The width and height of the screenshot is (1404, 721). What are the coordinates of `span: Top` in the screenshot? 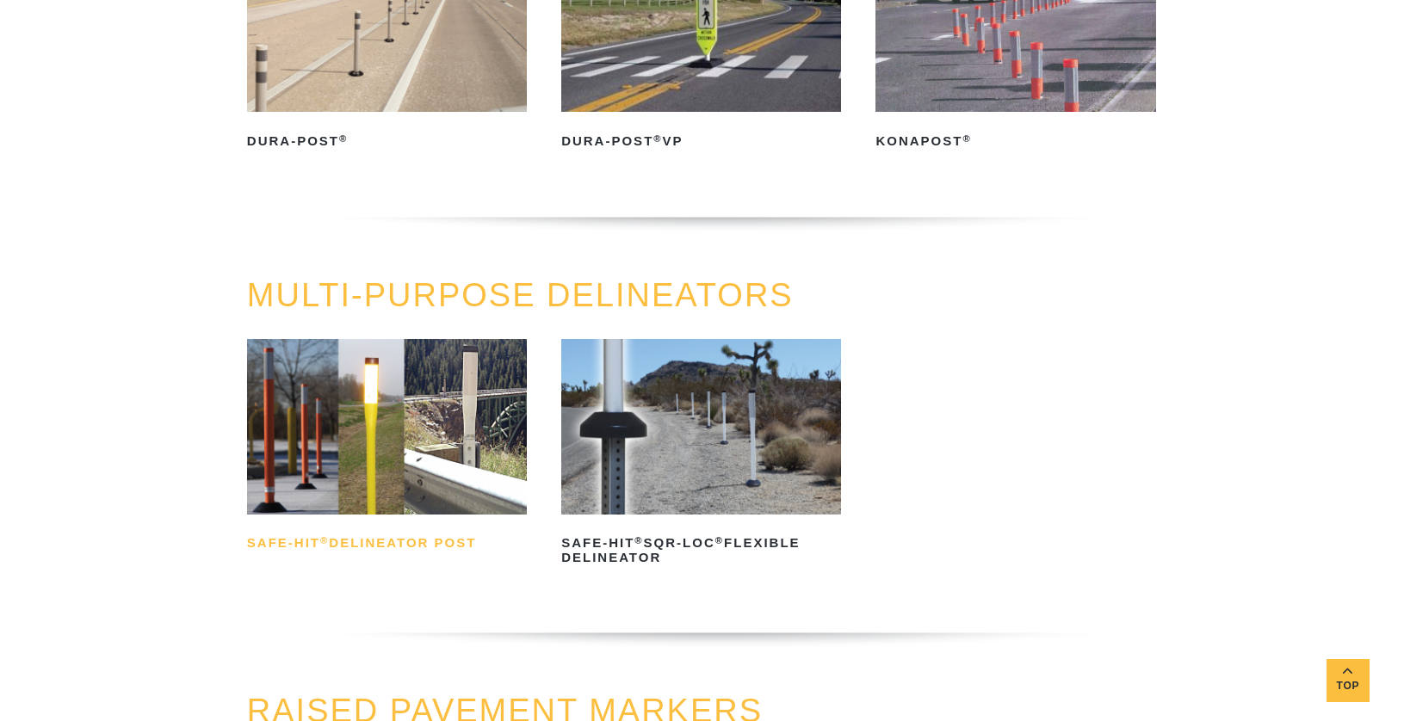 It's located at (1348, 686).